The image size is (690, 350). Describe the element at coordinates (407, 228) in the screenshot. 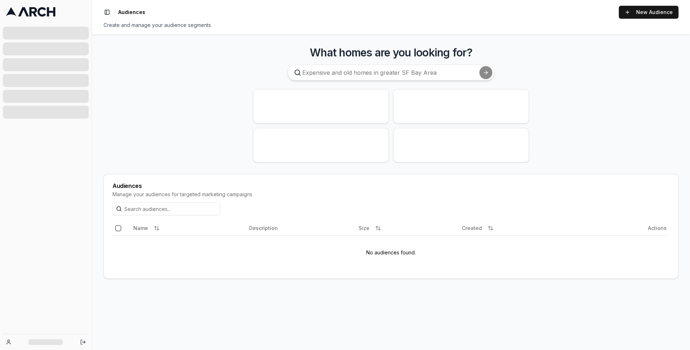

I see `div: Size` at that location.